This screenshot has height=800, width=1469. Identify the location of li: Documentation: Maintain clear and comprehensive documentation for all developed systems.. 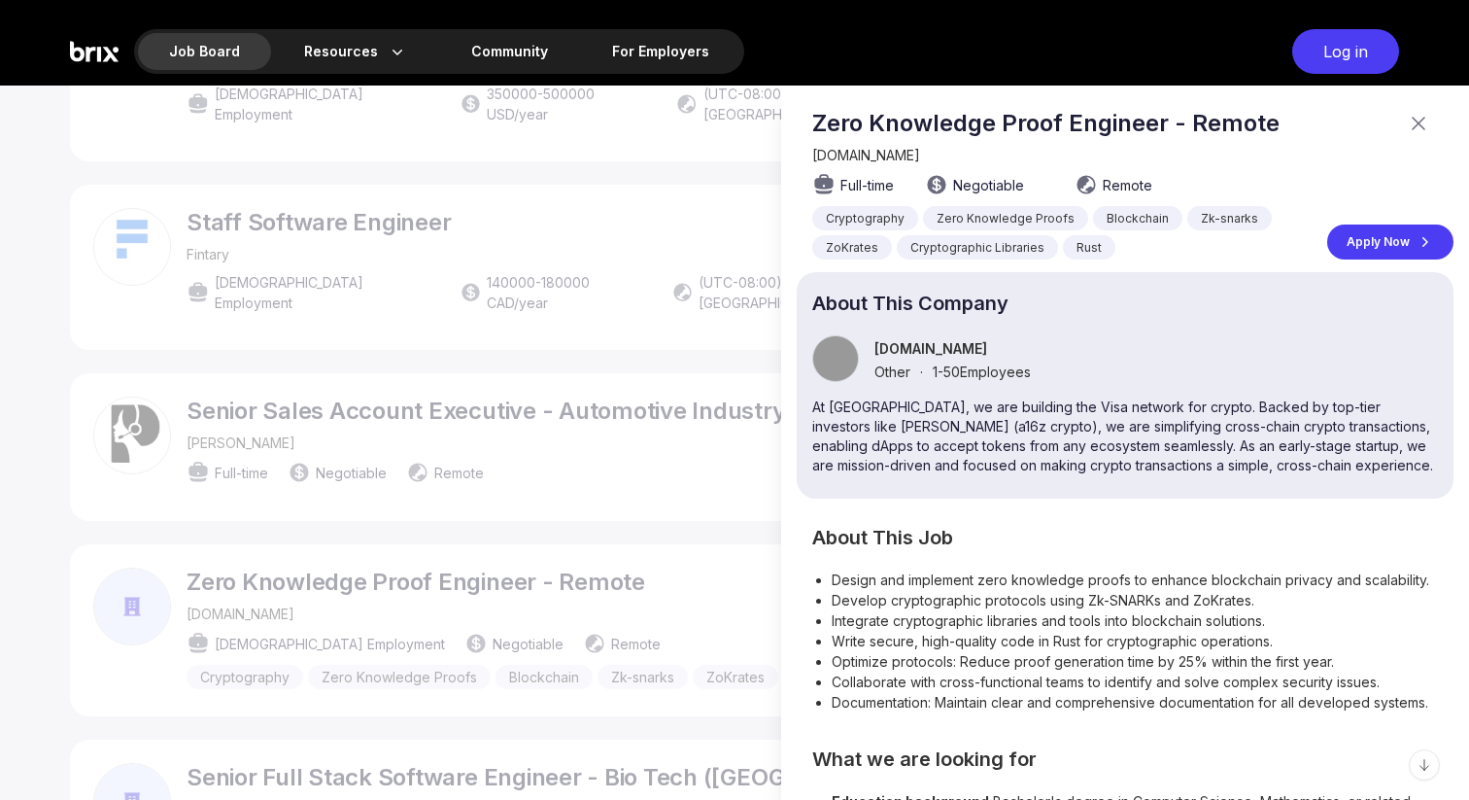
(1135, 702).